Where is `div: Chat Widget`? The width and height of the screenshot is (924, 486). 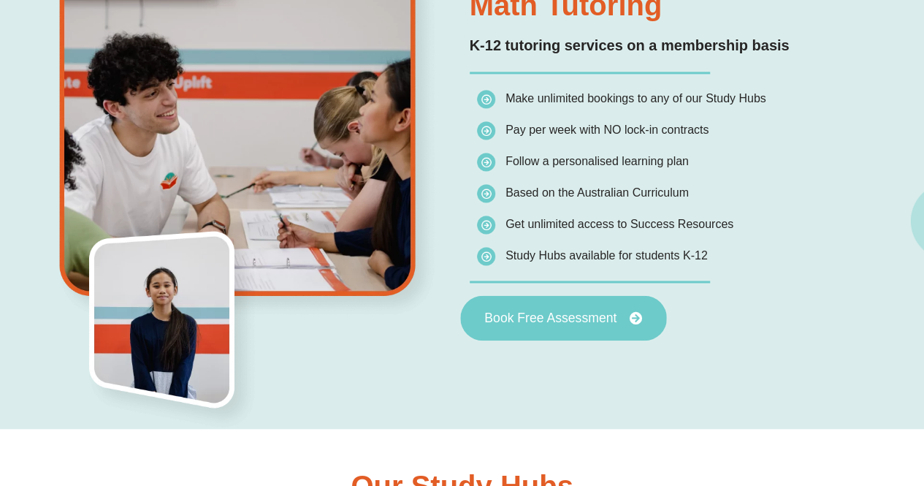
div: Chat Widget is located at coordinates (802, 403).